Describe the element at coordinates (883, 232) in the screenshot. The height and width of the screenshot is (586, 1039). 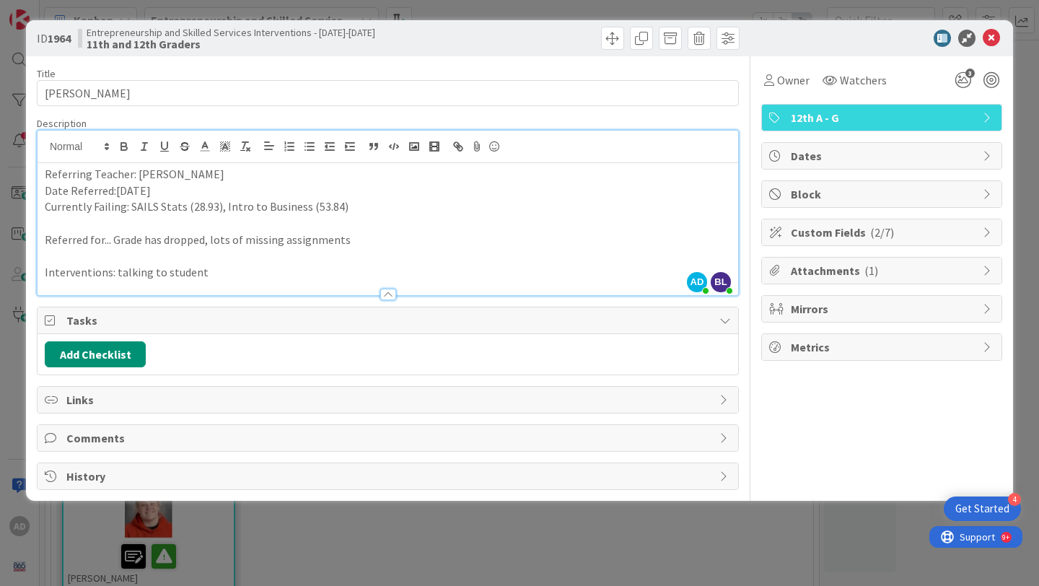
I see `span: Custom Fields` at that location.